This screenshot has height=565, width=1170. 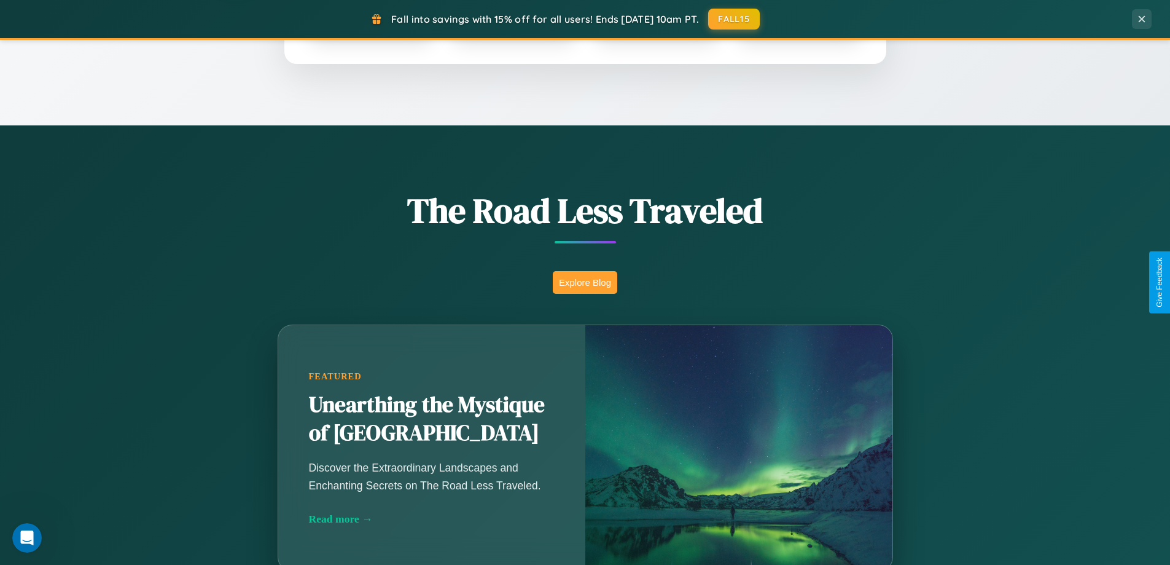 I want to click on button: Explore Blog, so click(x=585, y=282).